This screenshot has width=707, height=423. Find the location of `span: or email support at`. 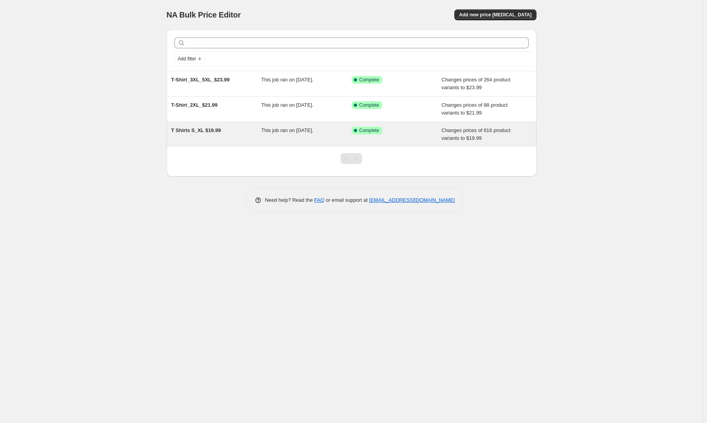

span: or email support at is located at coordinates (347, 200).